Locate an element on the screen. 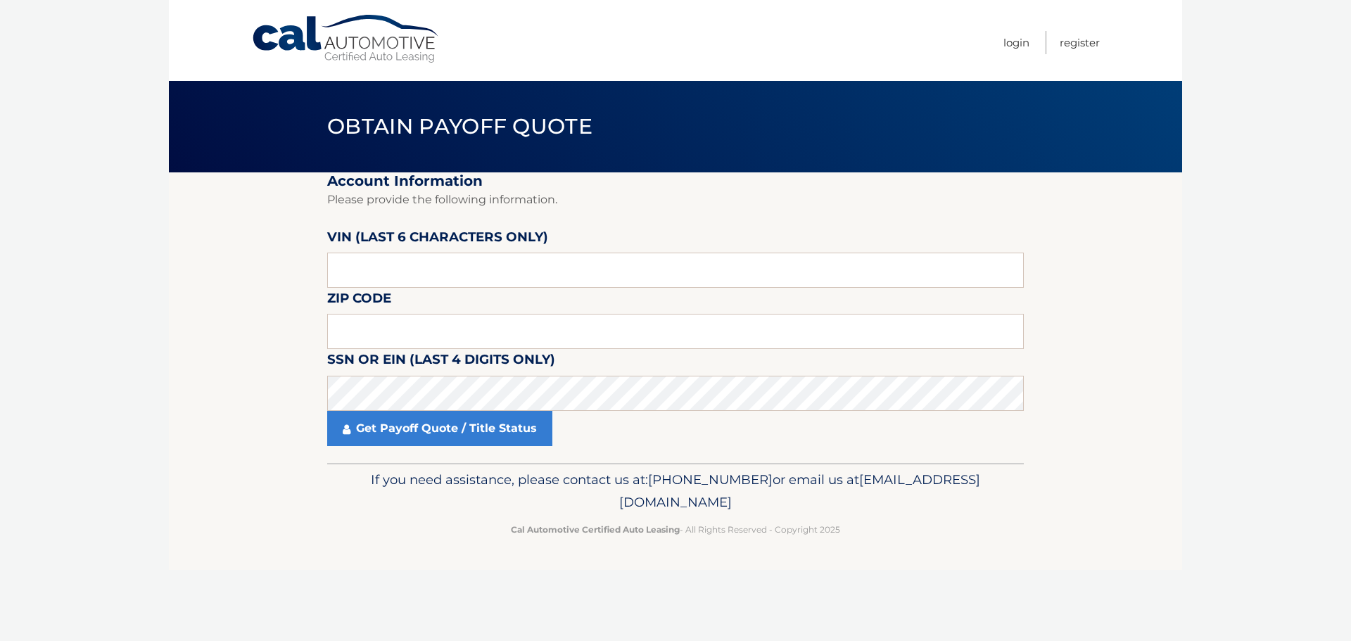 Image resolution: width=1351 pixels, height=641 pixels. p: - All Rights Reserved - Copyright 2025 is located at coordinates (676, 529).